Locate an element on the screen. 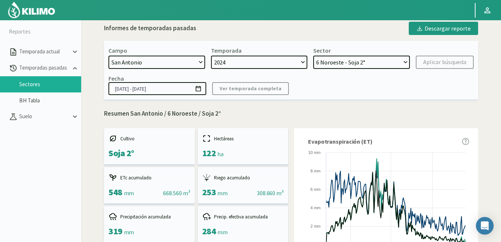  div: Riego acumulado is located at coordinates (243, 178).